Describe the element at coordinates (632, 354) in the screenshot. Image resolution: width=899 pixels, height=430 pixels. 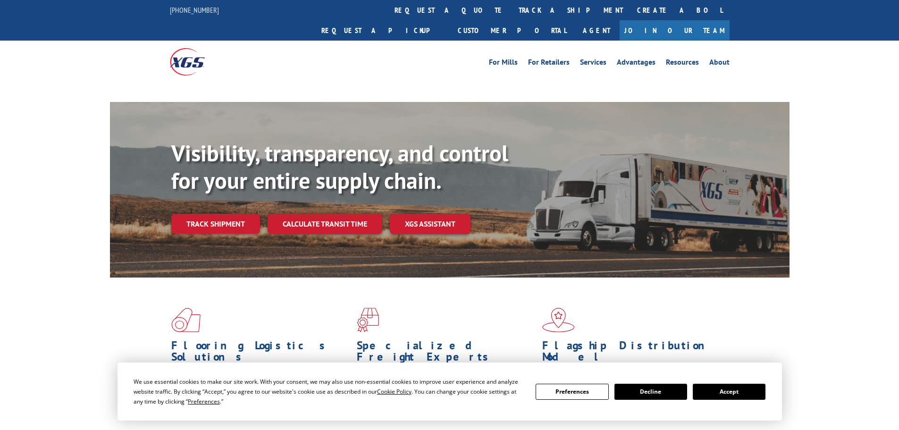
I see `h1: Flagship Distribution Model` at that location.